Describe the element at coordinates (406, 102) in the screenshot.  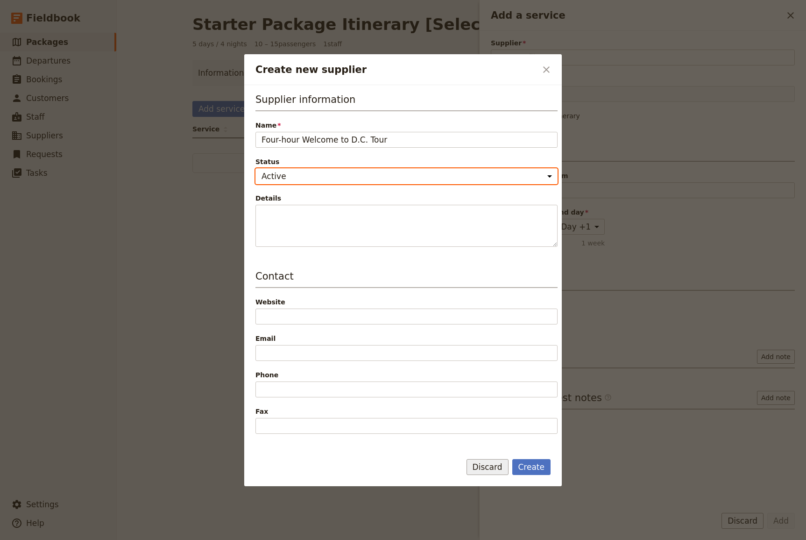
I see `h3: Supplier information` at that location.